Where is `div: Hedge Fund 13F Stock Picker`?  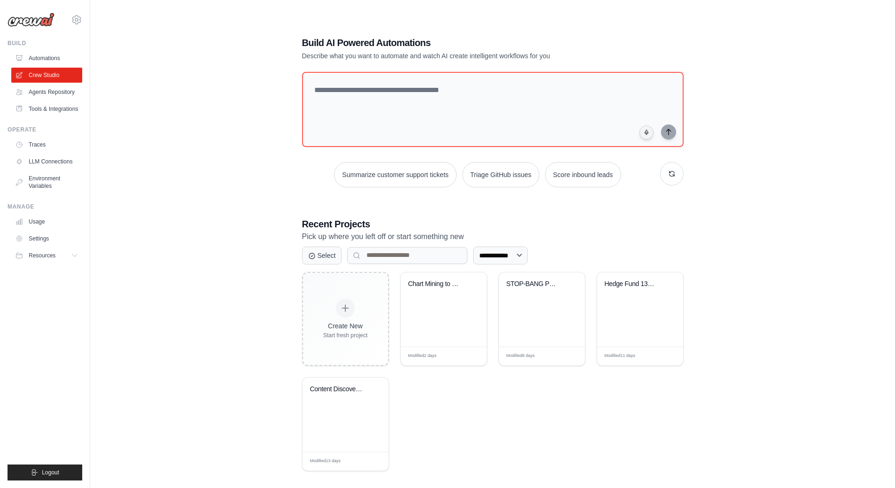 div: Hedge Fund 13F Stock Picker is located at coordinates (633, 284).